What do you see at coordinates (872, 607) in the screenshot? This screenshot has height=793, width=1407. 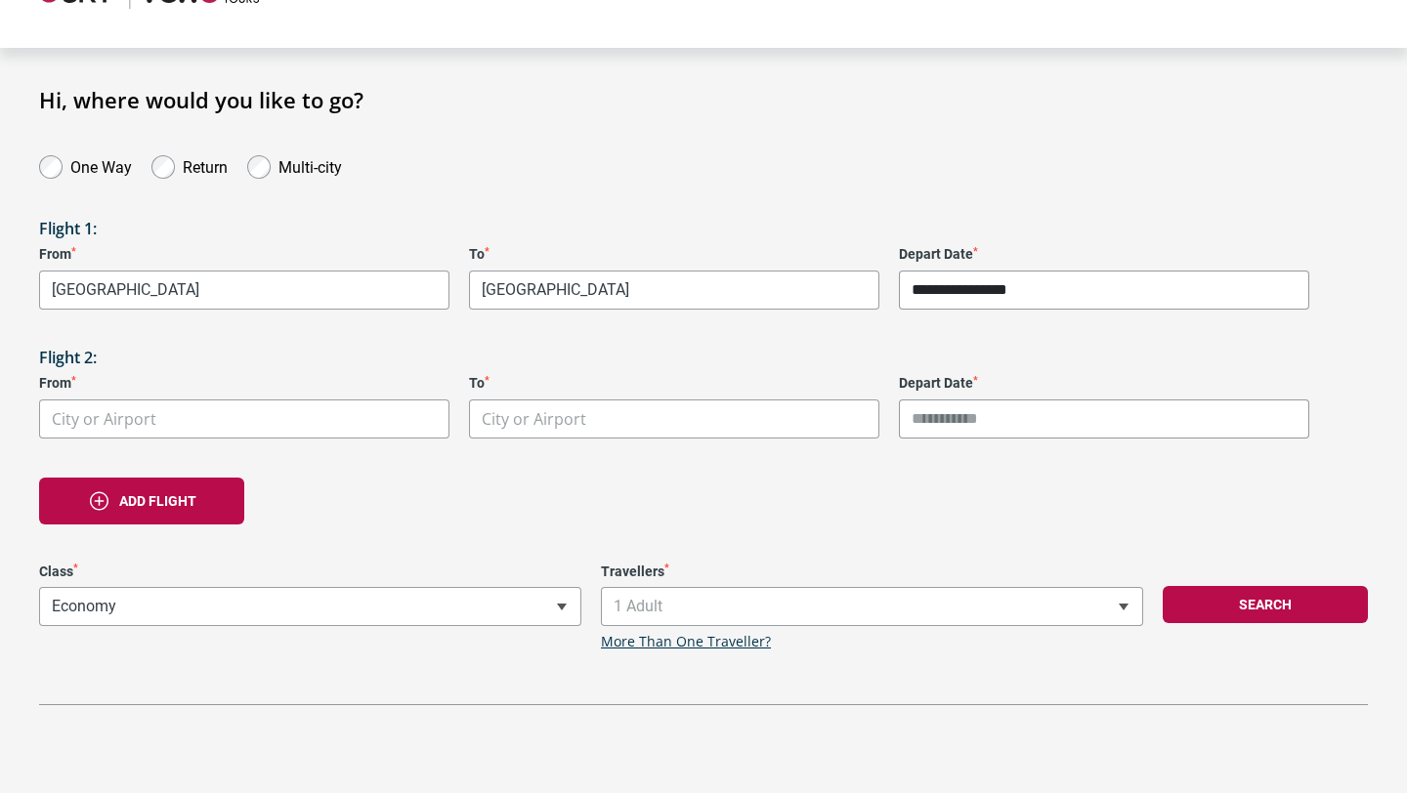 I see `span: 1 Adult` at bounding box center [872, 607].